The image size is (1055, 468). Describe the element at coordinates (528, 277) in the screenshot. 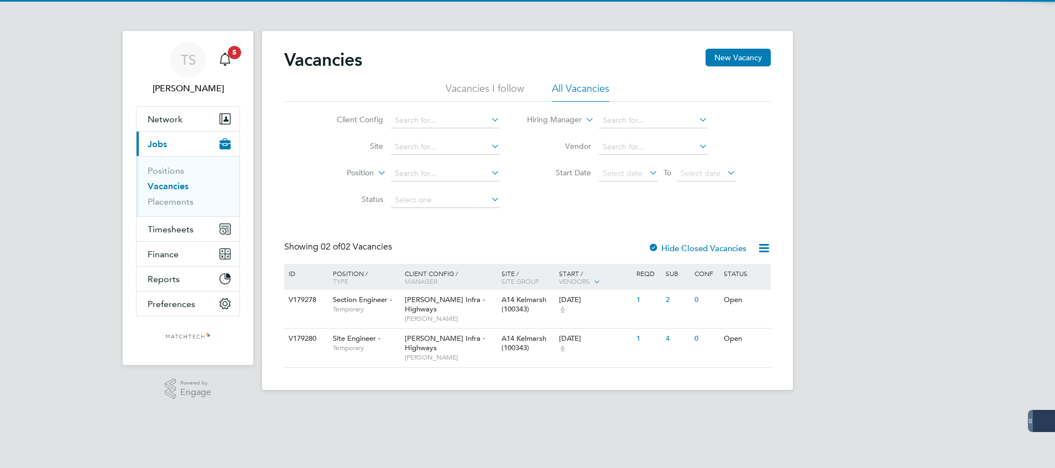

I see `div: Site /` at that location.